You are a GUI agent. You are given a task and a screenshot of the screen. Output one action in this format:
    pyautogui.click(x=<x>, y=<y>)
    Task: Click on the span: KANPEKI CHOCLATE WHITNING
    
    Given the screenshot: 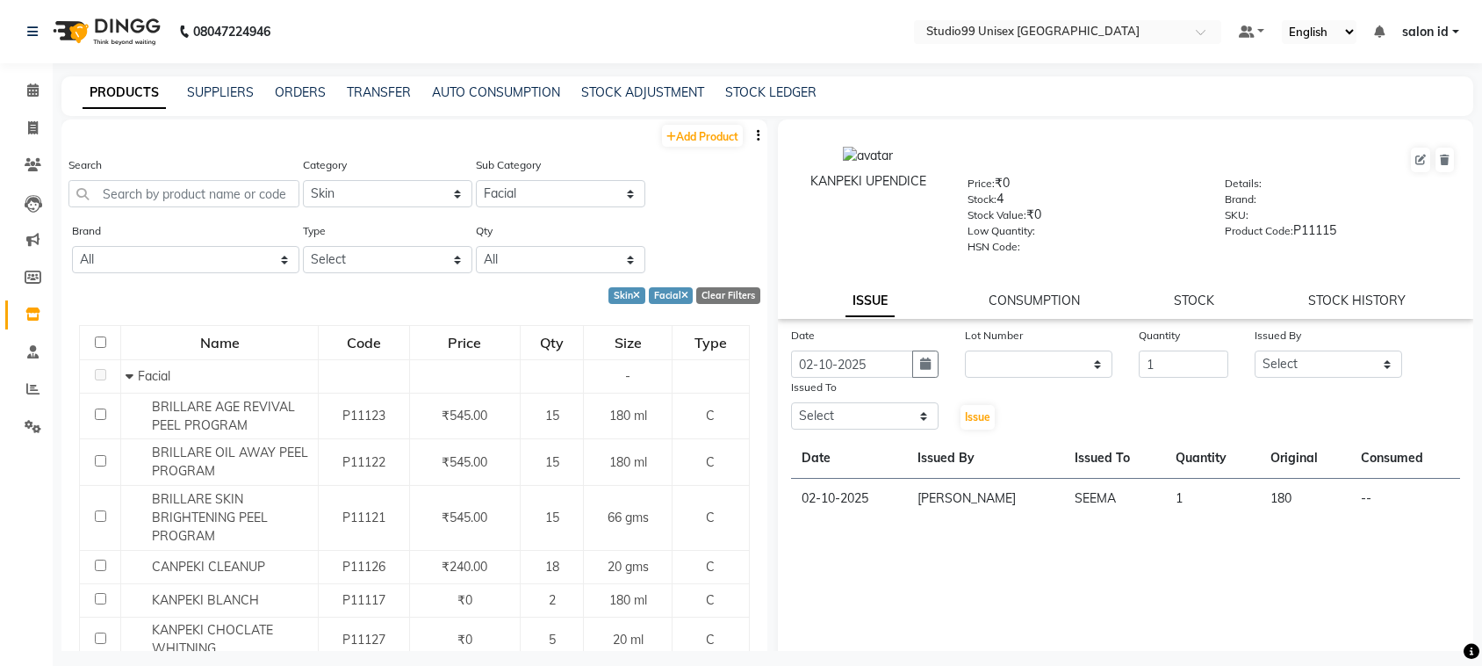 What is the action you would take?
    pyautogui.click(x=212, y=638)
    